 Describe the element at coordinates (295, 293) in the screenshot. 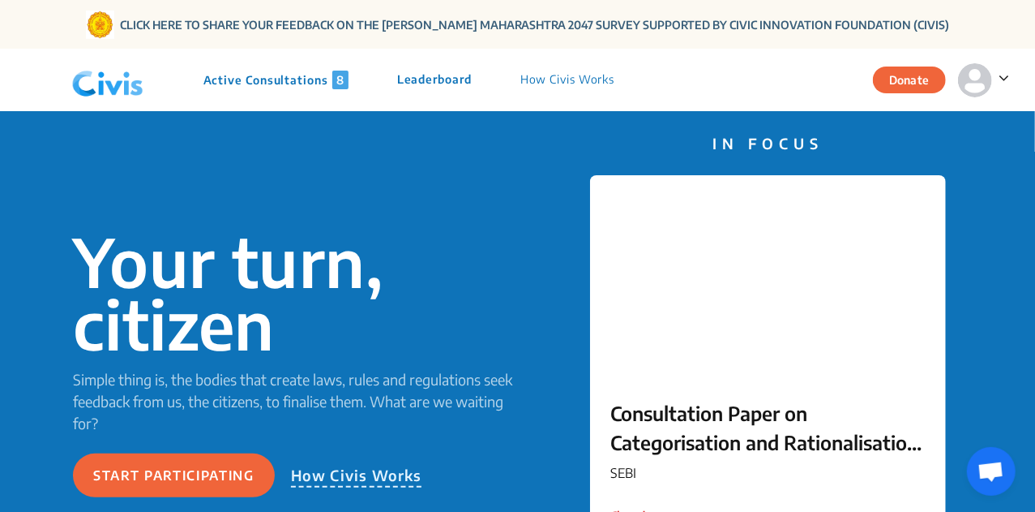

I see `p: Your turn, citizen` at that location.